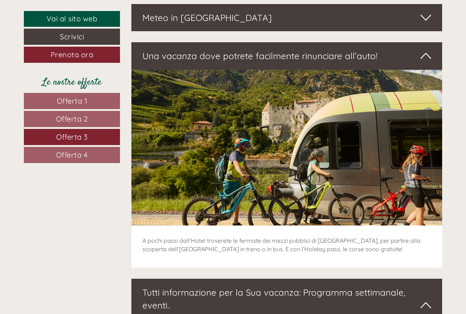 This screenshot has height=314, width=466. I want to click on div: Le nostre offerte, so click(72, 82).